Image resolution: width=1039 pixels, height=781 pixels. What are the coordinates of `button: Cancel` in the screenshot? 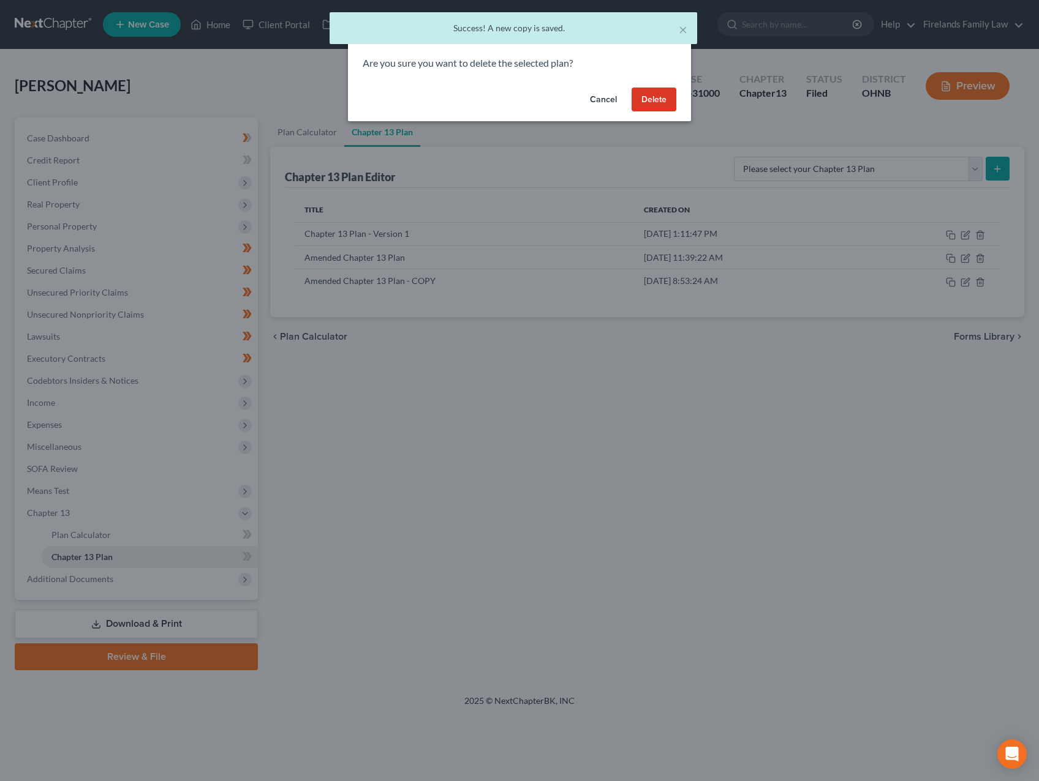 It's located at (603, 100).